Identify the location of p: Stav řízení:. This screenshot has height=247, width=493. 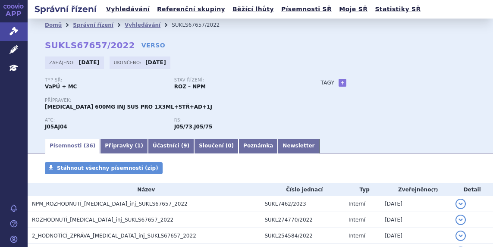
(235, 80).